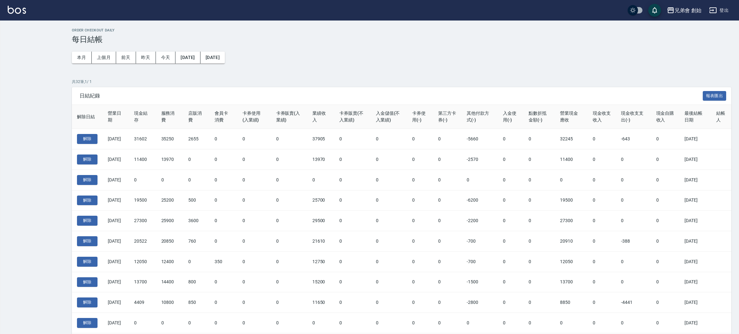 The width and height of the screenshot is (739, 334). Describe the element at coordinates (511, 117) in the screenshot. I see `th: 入金使用(-)` at that location.